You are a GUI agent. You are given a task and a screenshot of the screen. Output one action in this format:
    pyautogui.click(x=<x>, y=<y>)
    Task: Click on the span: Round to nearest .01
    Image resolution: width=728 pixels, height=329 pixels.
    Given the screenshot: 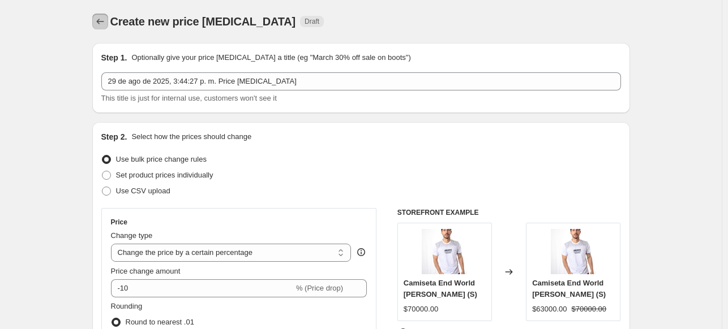 What is the action you would take?
    pyautogui.click(x=160, y=322)
    